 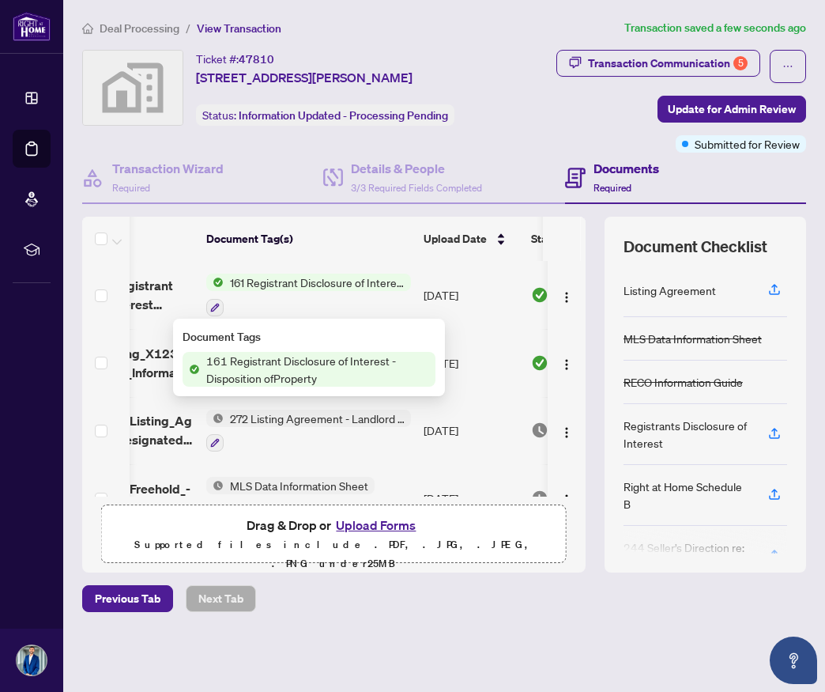 I want to click on span: 47810, so click(x=256, y=59).